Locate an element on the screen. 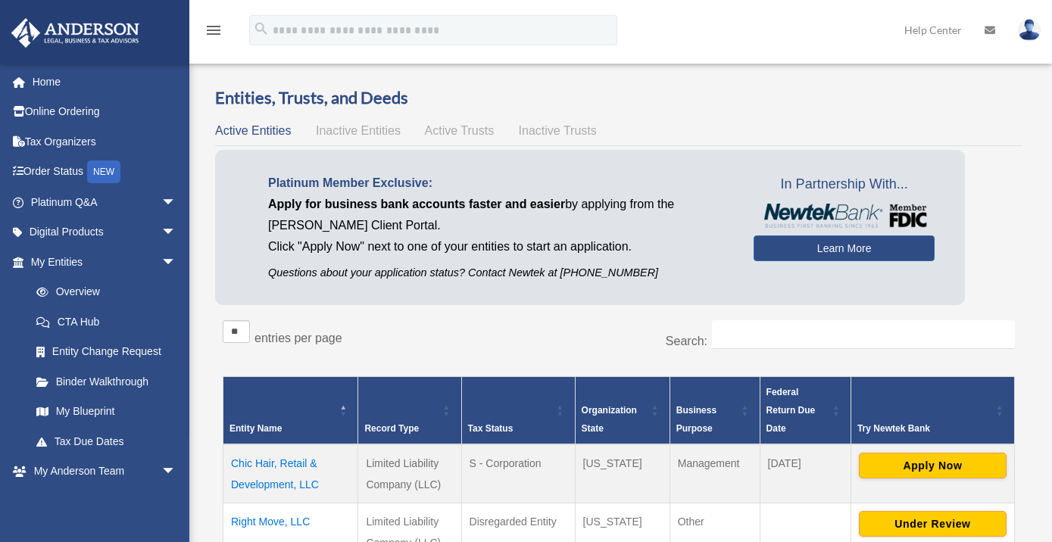 The height and width of the screenshot is (542, 1052). td: S - Corporation is located at coordinates (518, 474).